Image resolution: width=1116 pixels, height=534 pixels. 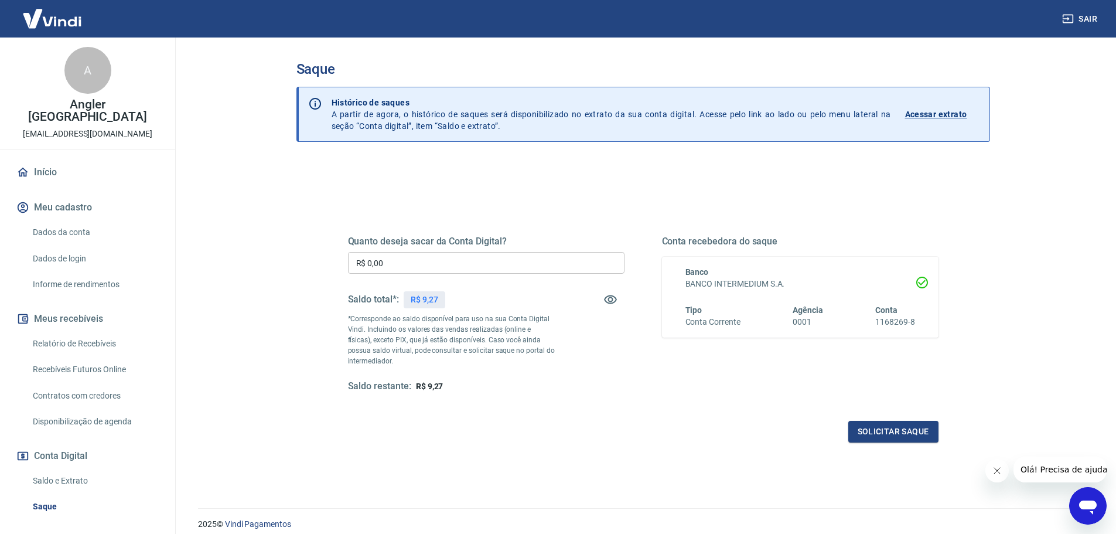 I want to click on span: Tipo, so click(x=694, y=310).